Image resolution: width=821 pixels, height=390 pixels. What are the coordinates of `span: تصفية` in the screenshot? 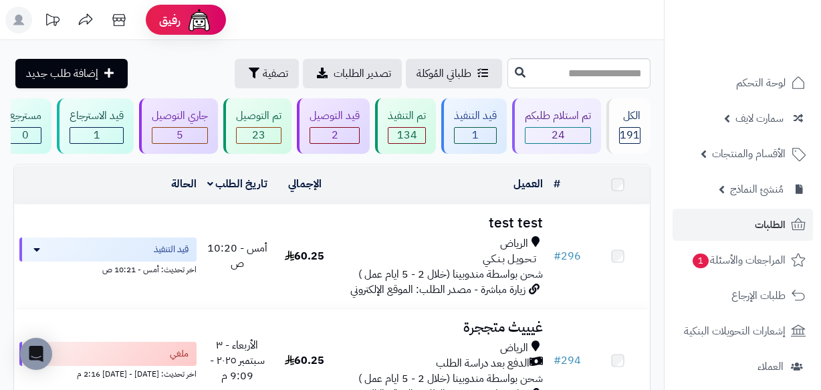 It's located at (276, 74).